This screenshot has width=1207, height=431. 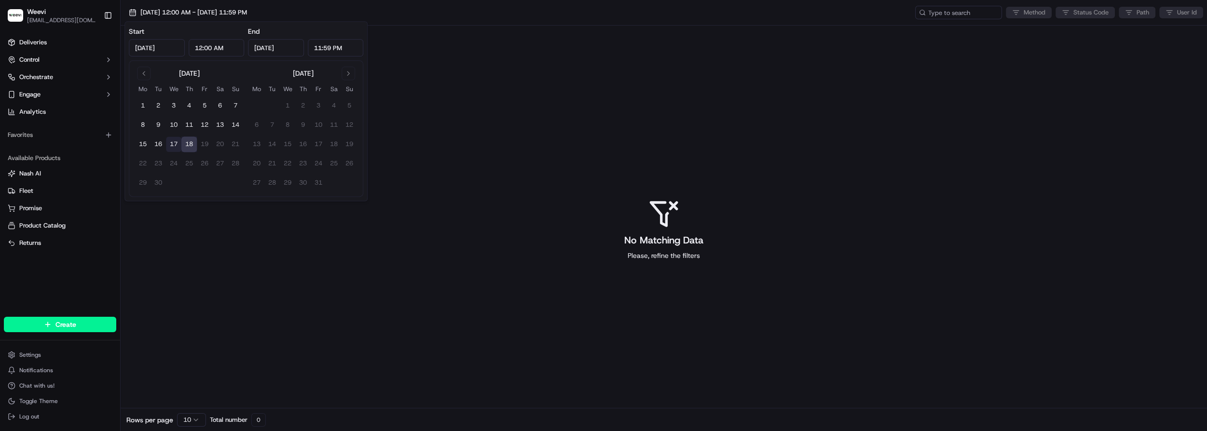 What do you see at coordinates (60, 191) in the screenshot?
I see `a: Fleet` at bounding box center [60, 191].